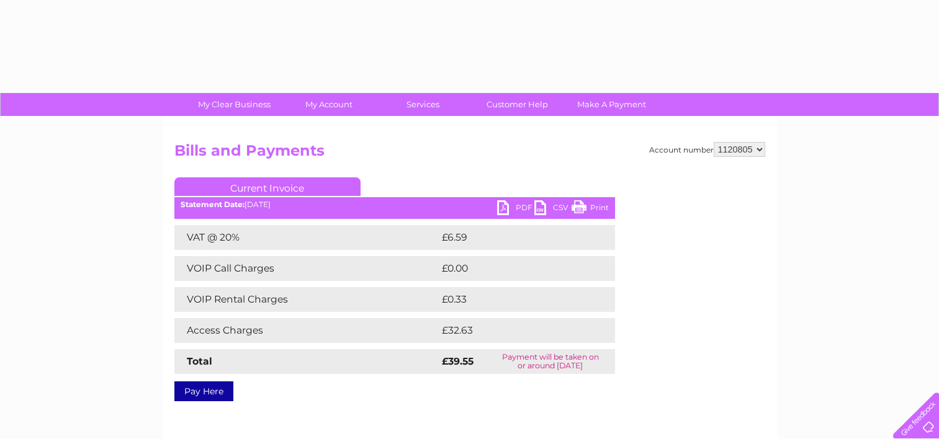 This screenshot has height=439, width=939. Describe the element at coordinates (212, 204) in the screenshot. I see `b: Statement Date:` at that location.